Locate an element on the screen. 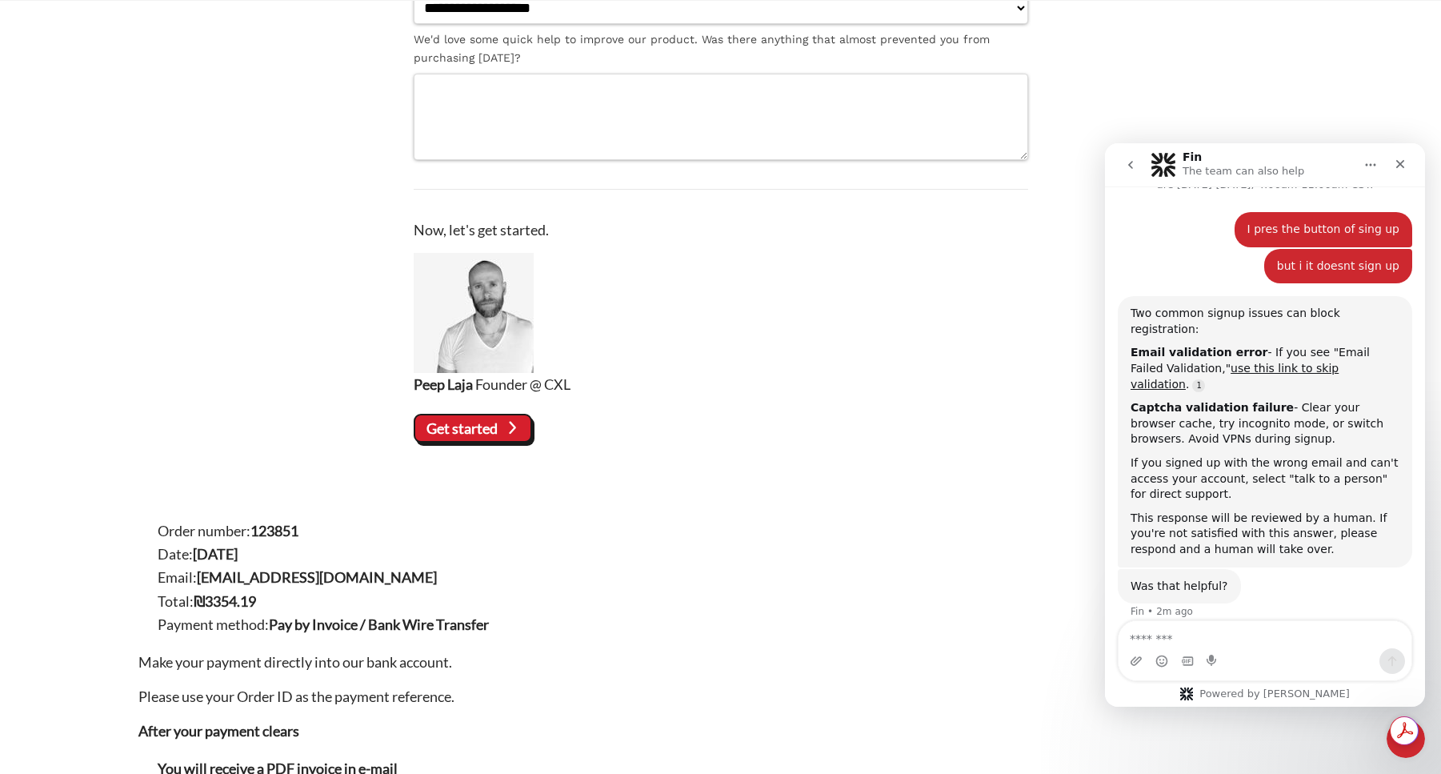 Image resolution: width=1441 pixels, height=774 pixels. li: Payment method: is located at coordinates (730, 624).